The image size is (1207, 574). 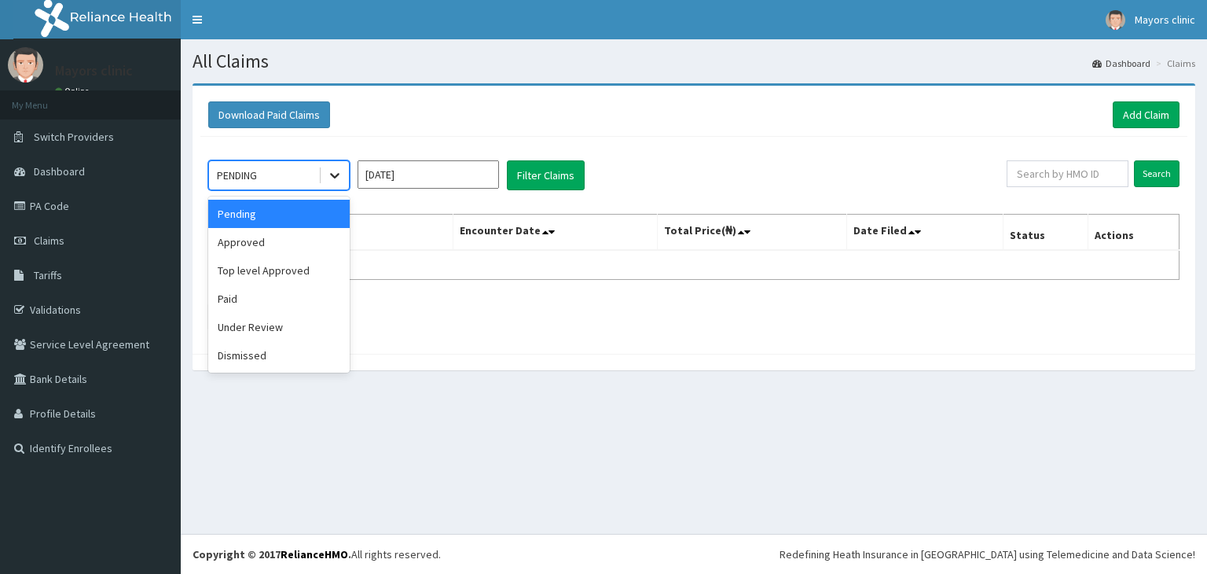 I want to click on a: Add Claim, so click(x=1146, y=115).